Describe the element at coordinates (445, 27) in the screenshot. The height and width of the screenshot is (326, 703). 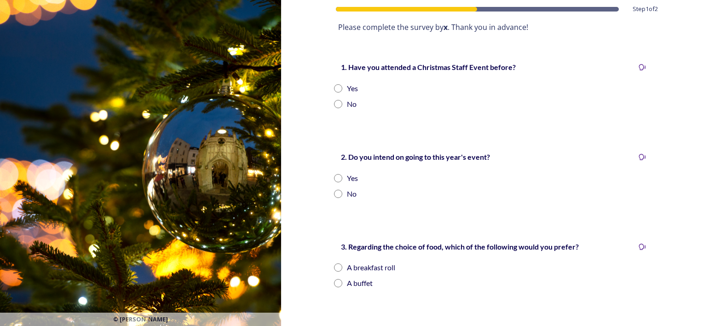
I see `strong: x` at that location.